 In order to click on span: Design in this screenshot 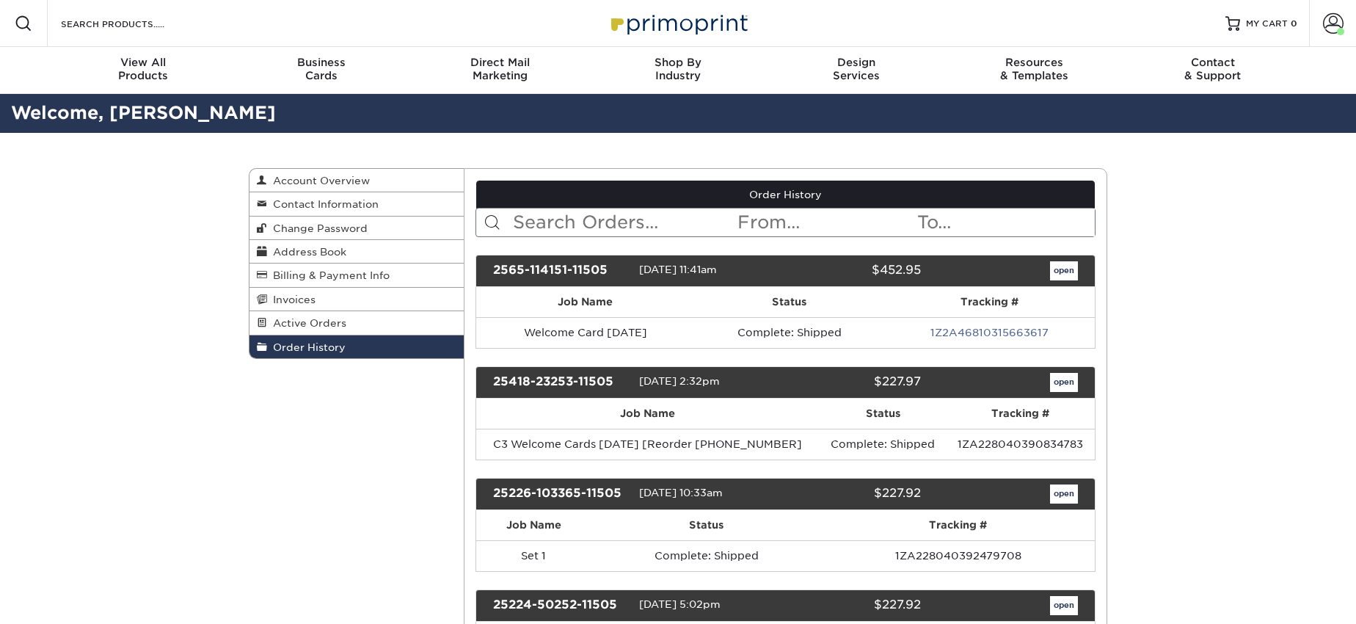, I will do `click(855, 62)`.